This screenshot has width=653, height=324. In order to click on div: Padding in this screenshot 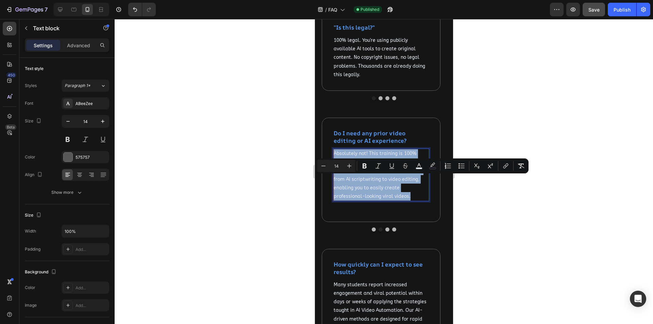, I will do `click(33, 249)`.